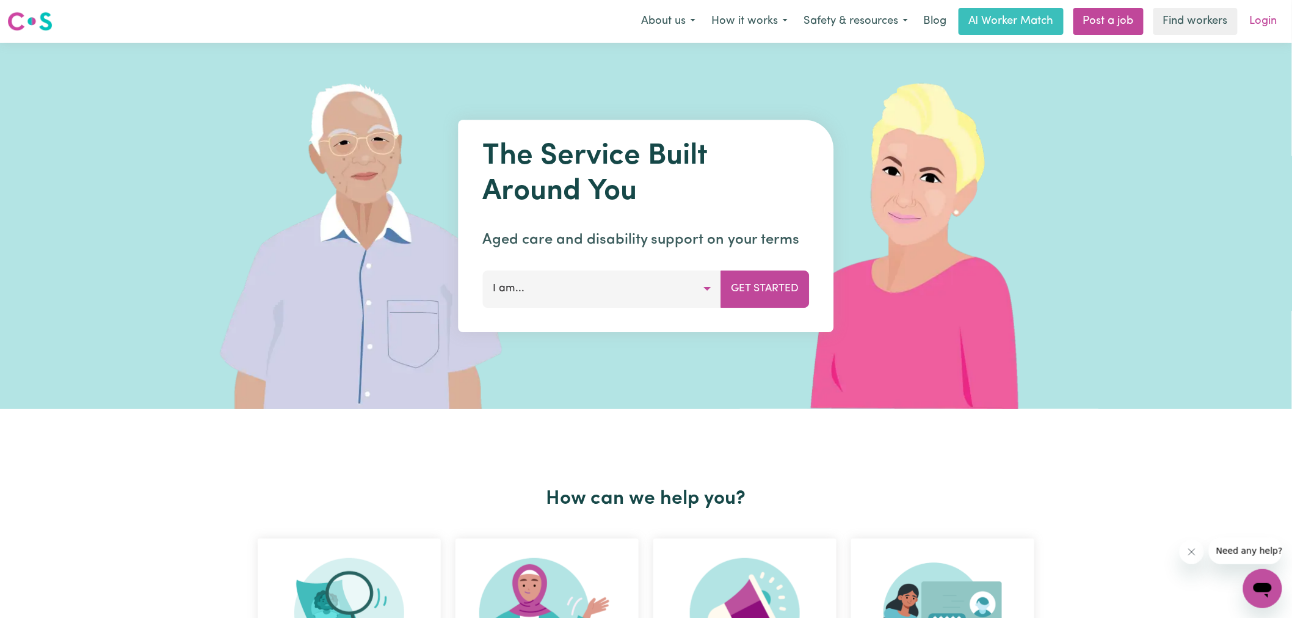 This screenshot has width=1292, height=618. I want to click on a: Careseekers logo, so click(30, 21).